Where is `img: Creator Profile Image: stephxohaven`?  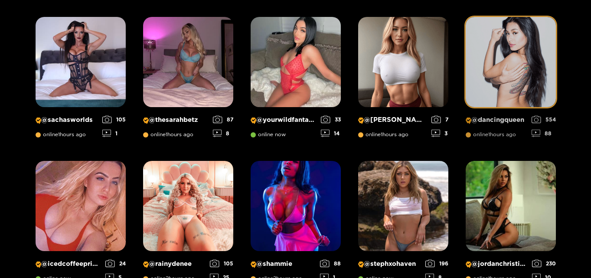 img: Creator Profile Image: stephxohaven is located at coordinates (403, 206).